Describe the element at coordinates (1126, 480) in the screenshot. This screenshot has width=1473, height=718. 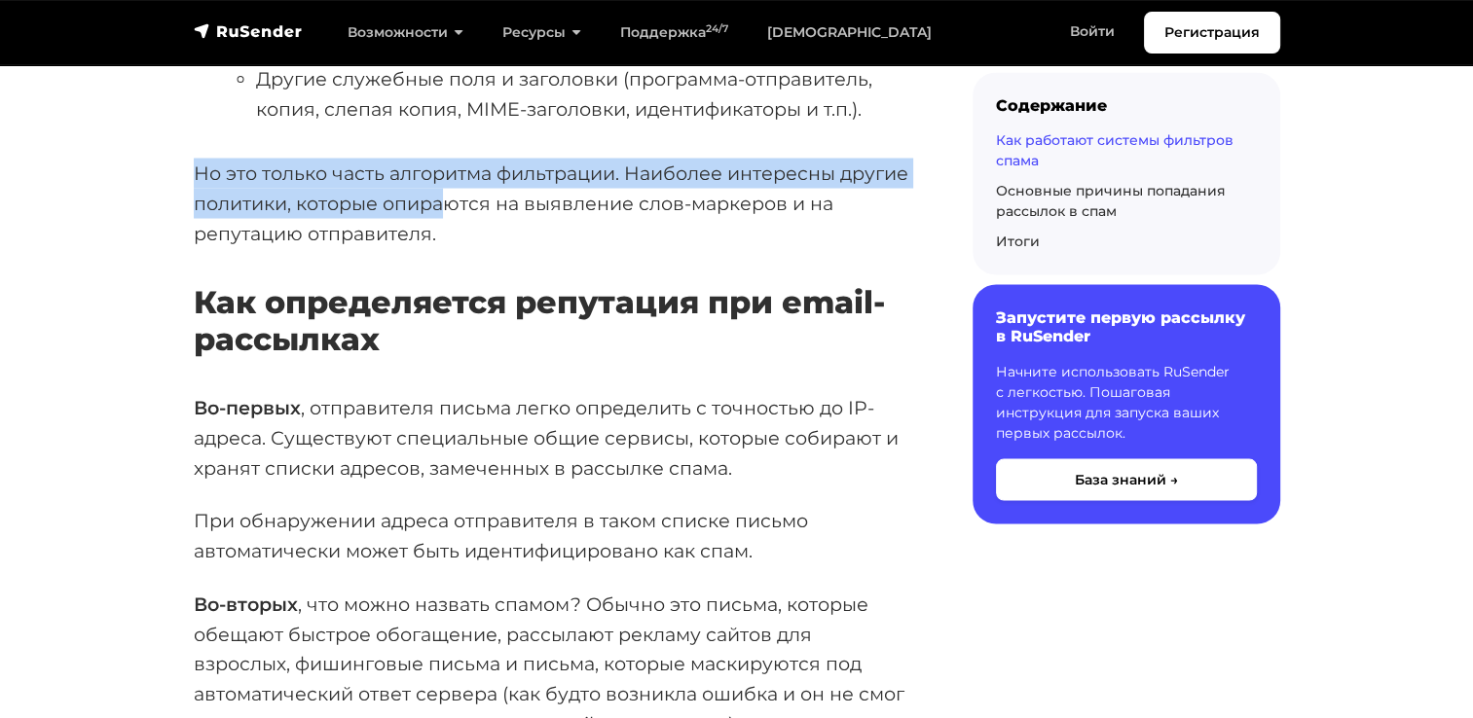
I see `button: База знаний →` at that location.